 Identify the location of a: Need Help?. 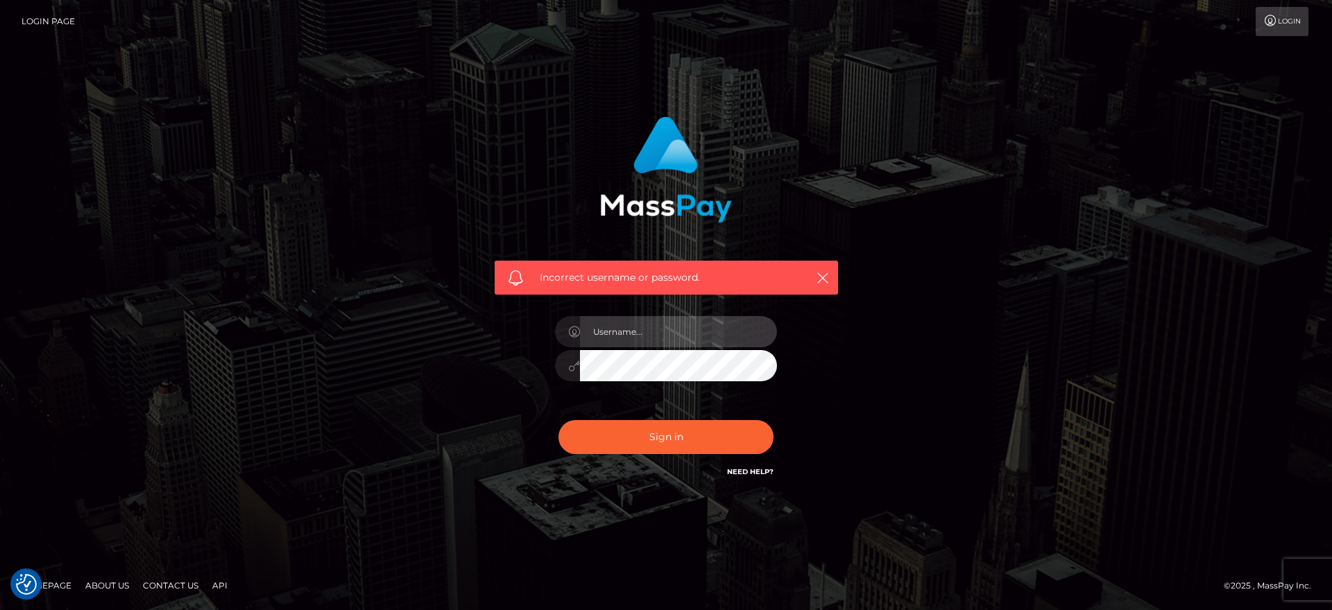
(750, 472).